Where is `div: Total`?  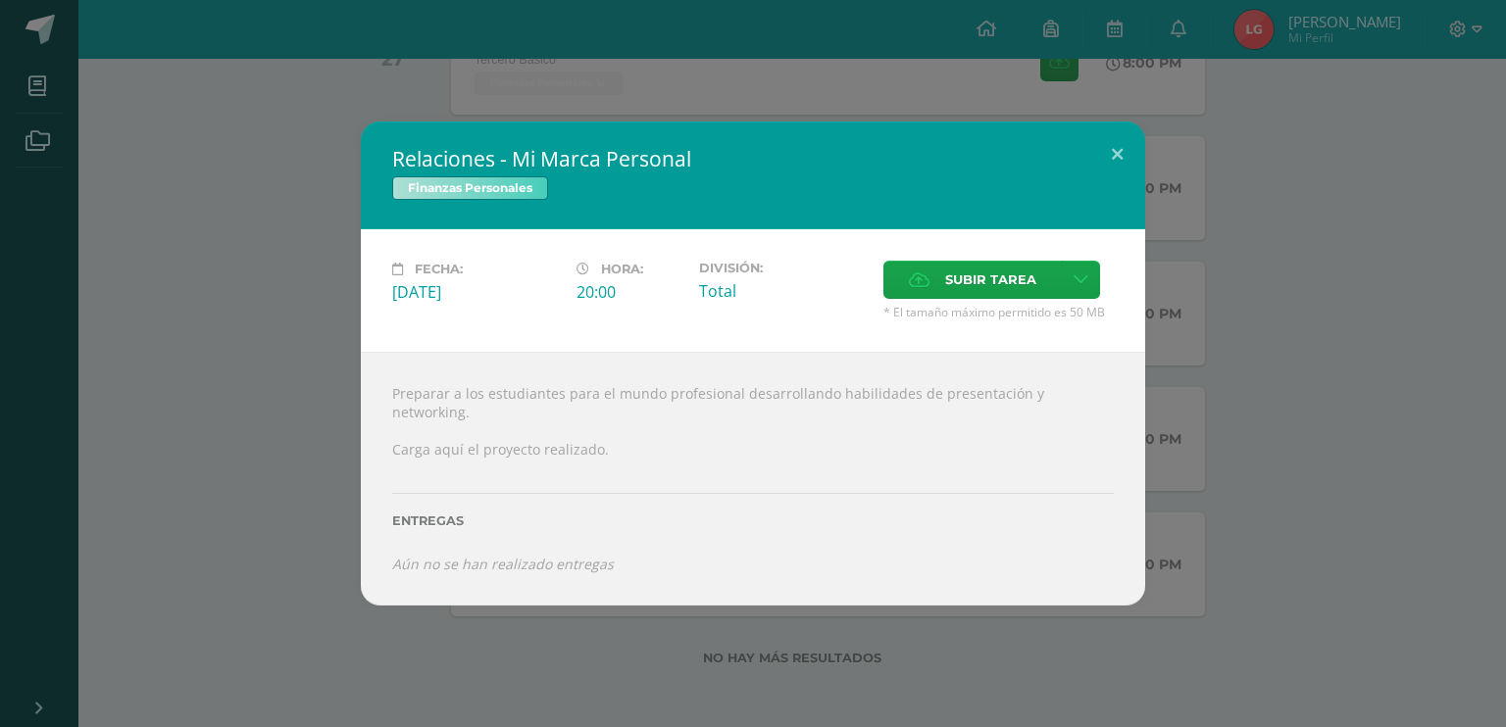
div: Total is located at coordinates (783, 291).